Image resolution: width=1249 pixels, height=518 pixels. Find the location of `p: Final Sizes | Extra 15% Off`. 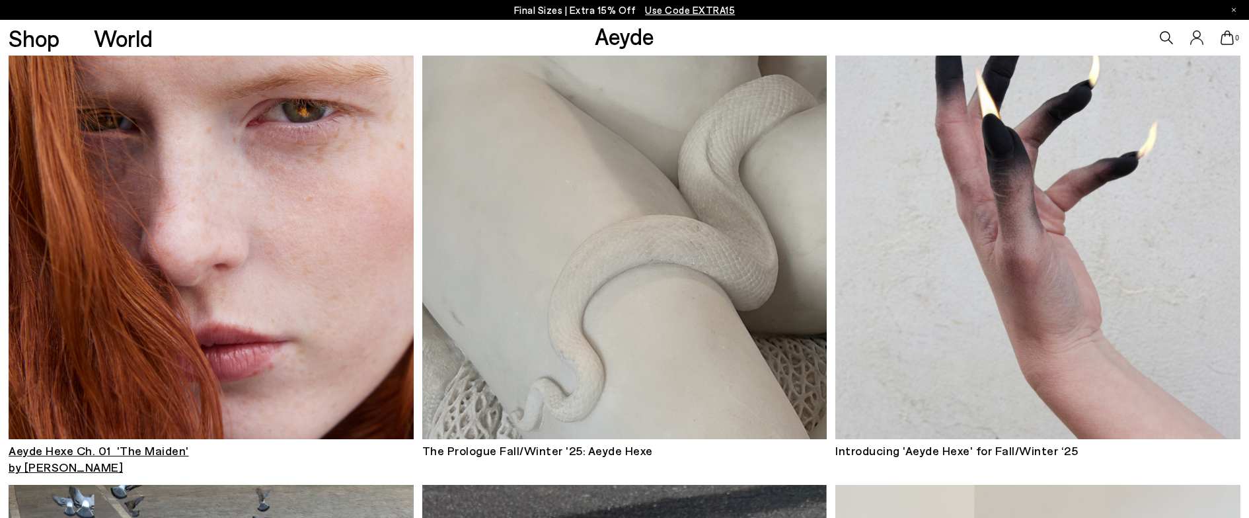

p: Final Sizes | Extra 15% Off is located at coordinates (625, 10).